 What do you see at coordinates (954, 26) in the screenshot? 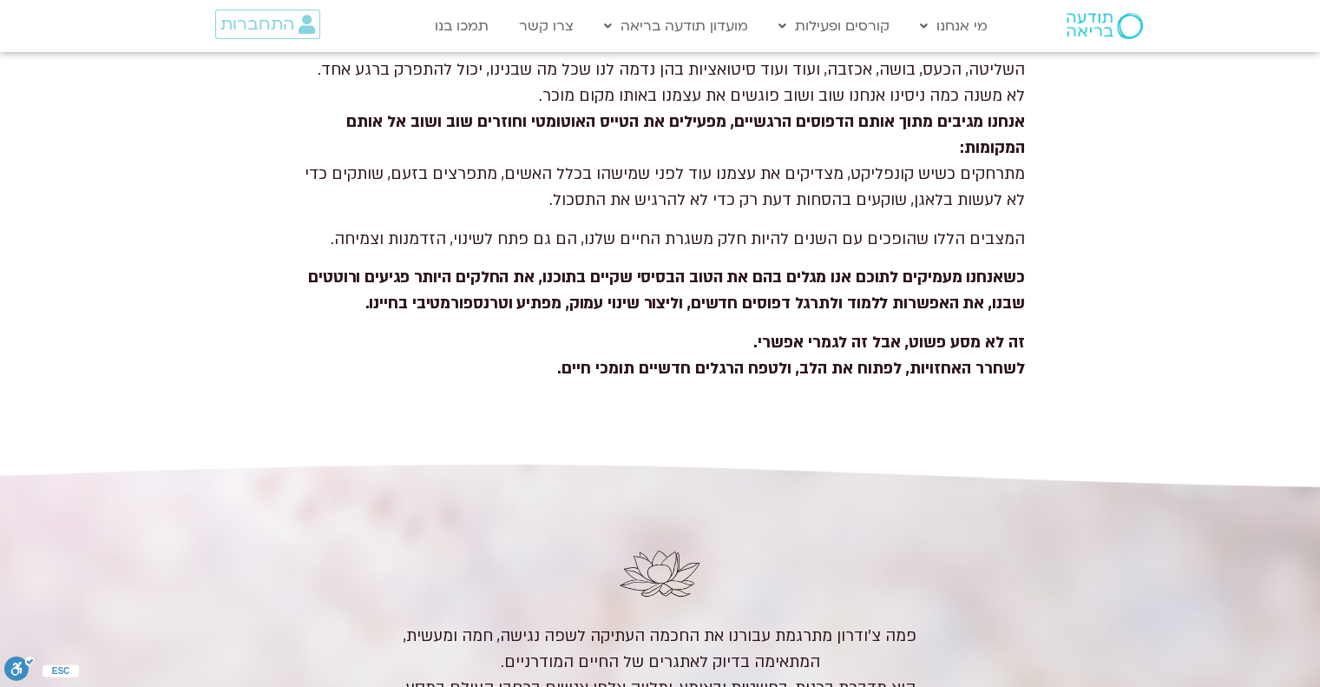
I see `a: מי אנחנו` at bounding box center [954, 26].